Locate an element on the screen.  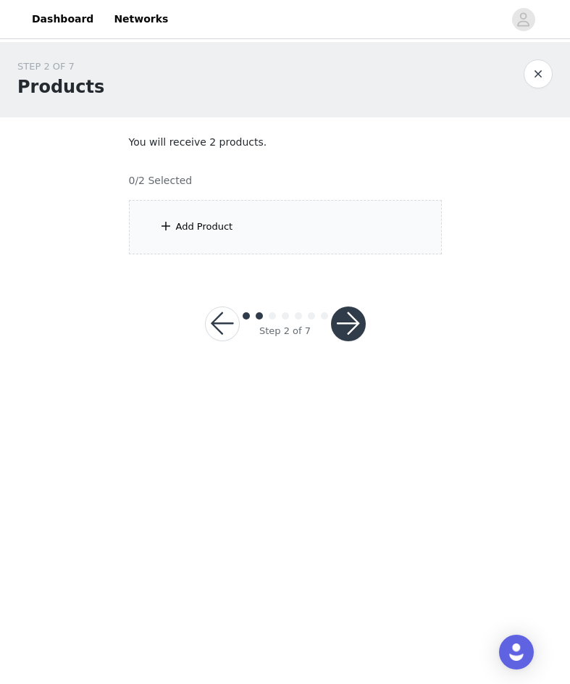
a: Dashboard is located at coordinates (62, 19).